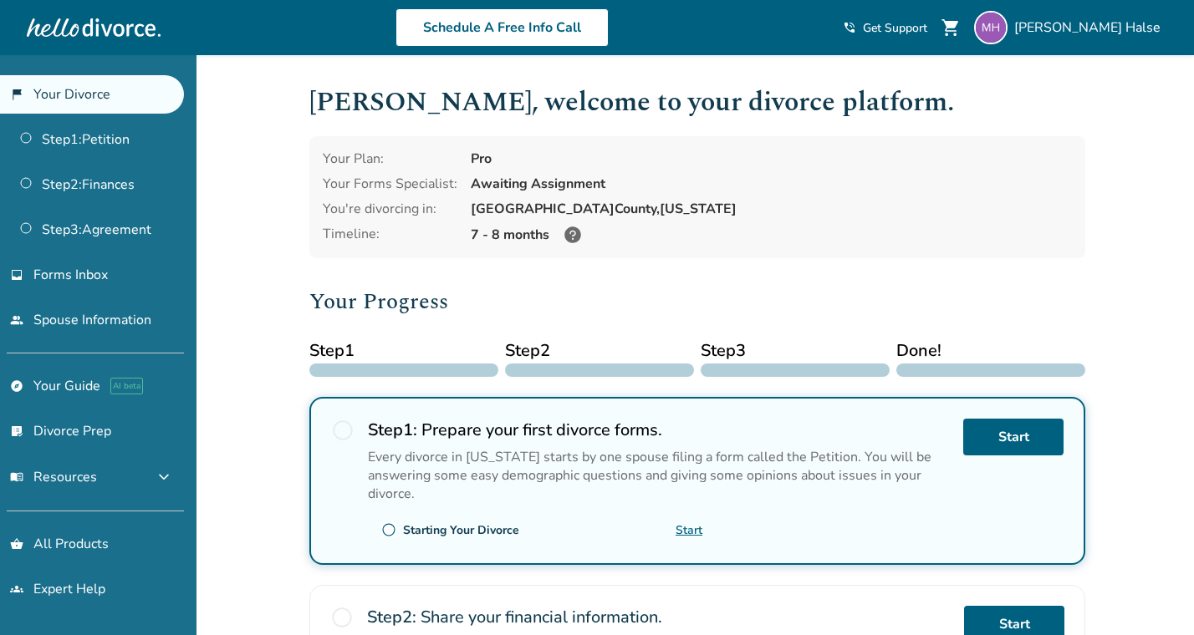 This screenshot has width=1194, height=635. Describe the element at coordinates (659, 430) in the screenshot. I see `h2: Prepare your first divorce forms.` at that location.